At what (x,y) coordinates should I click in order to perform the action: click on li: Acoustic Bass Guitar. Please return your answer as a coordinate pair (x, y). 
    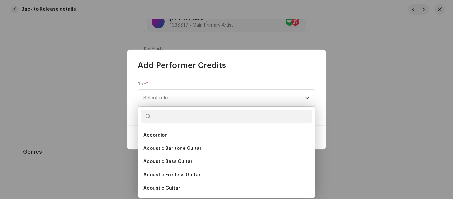
    Looking at the image, I should click on (226, 161).